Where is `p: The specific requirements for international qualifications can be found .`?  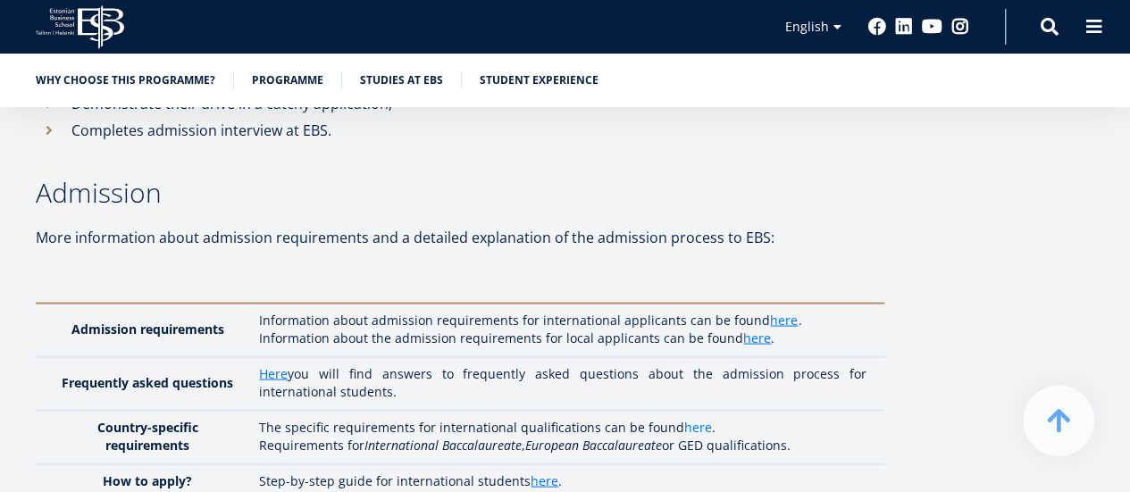
p: The specific requirements for international qualifications can be found . is located at coordinates (563, 427).